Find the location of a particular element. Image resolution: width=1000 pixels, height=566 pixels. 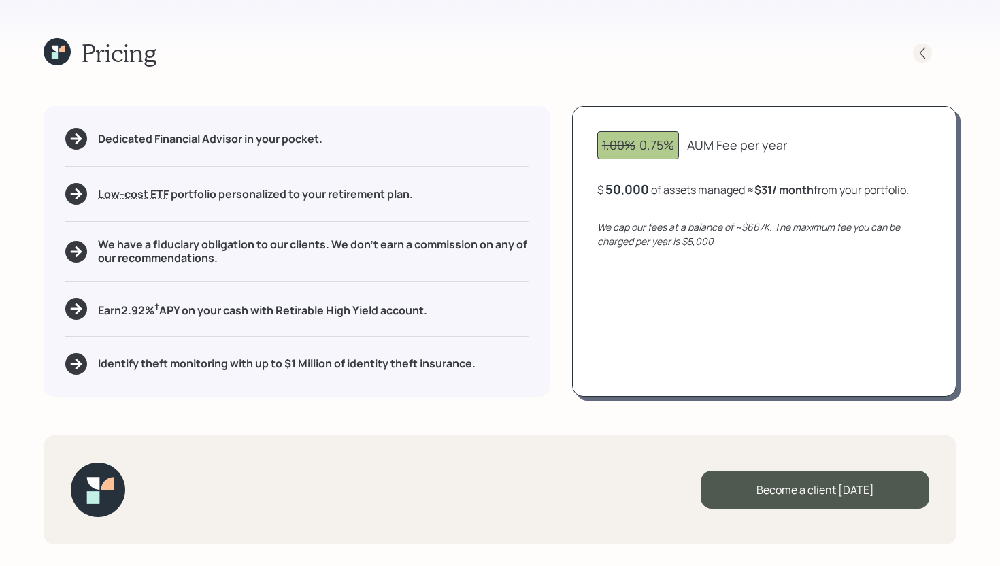

h5: Earn 2.92 % APY on your cash with Retirable High Yield account. is located at coordinates (262, 309).